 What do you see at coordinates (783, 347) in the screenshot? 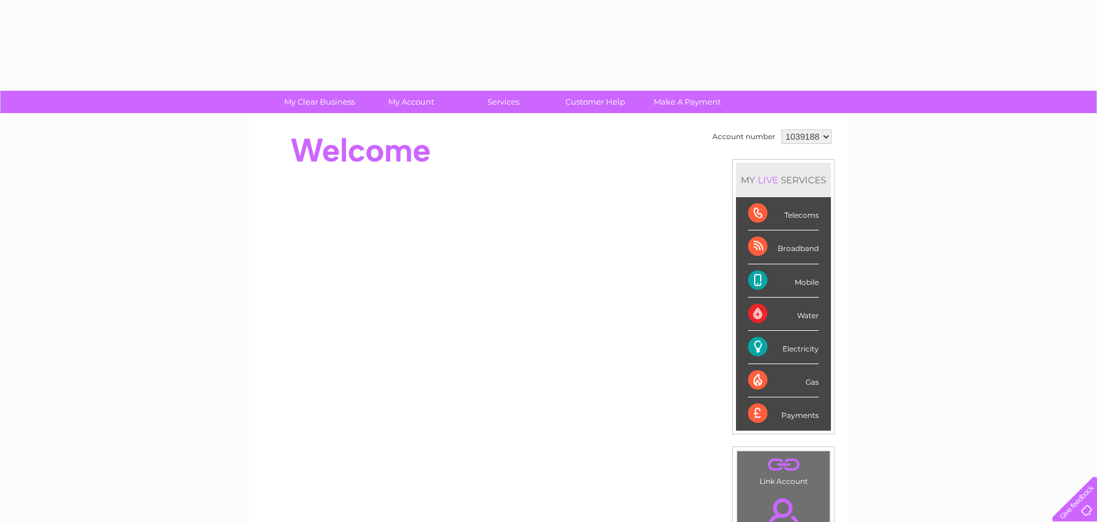
I see `div: Electricity` at bounding box center [783, 347].